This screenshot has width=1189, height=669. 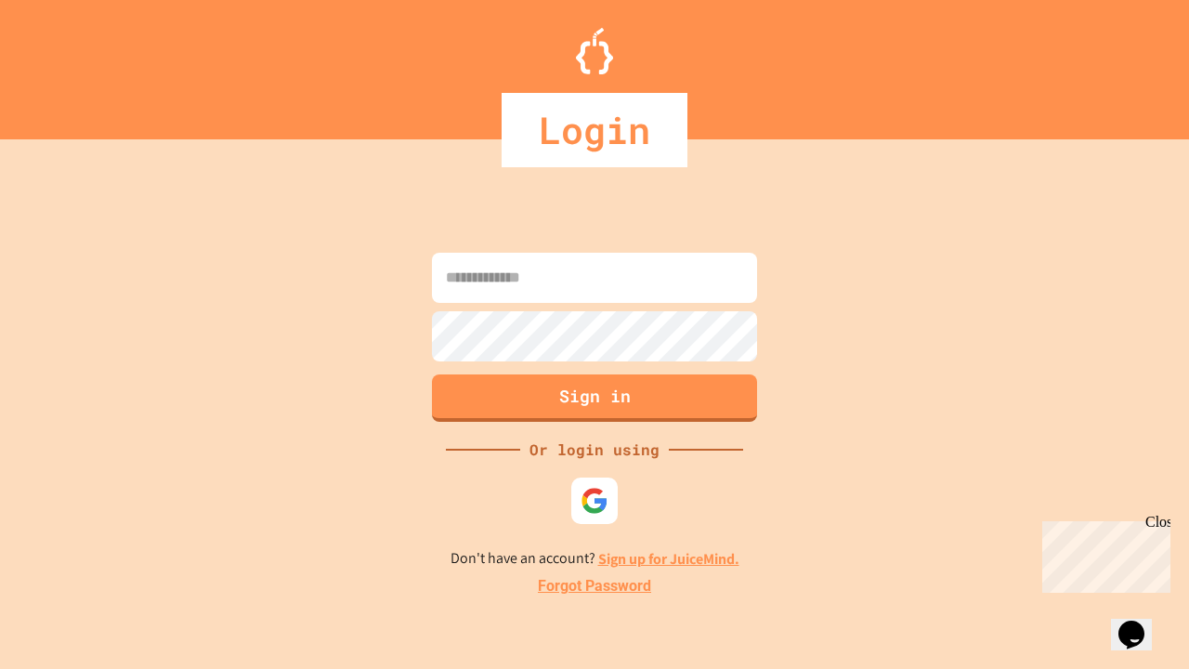 What do you see at coordinates (595, 130) in the screenshot?
I see `div: Login` at bounding box center [595, 130].